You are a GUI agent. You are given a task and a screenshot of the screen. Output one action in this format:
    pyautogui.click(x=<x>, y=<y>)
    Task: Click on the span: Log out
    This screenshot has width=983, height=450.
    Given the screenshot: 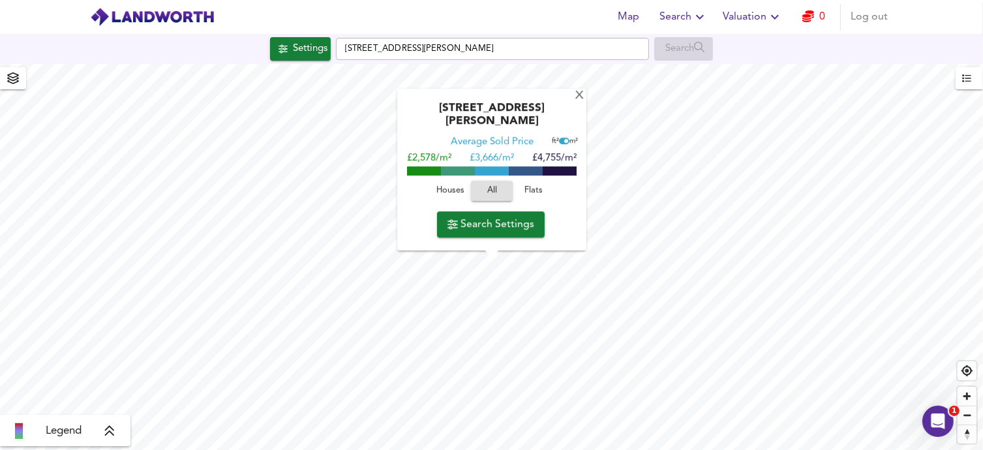 What is the action you would take?
    pyautogui.click(x=870, y=17)
    